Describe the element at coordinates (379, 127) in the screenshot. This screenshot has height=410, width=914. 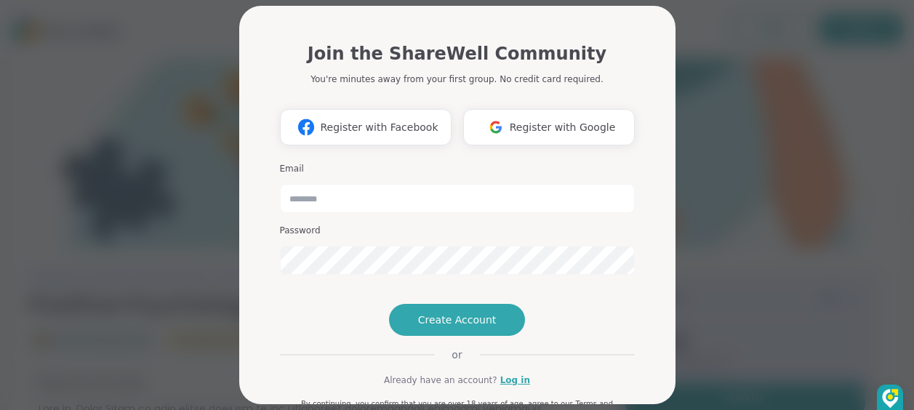
I see `span: Register with Facebook` at that location.